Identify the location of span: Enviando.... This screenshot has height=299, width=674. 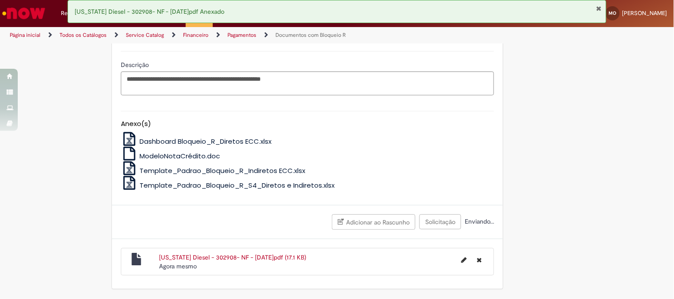
(479, 222).